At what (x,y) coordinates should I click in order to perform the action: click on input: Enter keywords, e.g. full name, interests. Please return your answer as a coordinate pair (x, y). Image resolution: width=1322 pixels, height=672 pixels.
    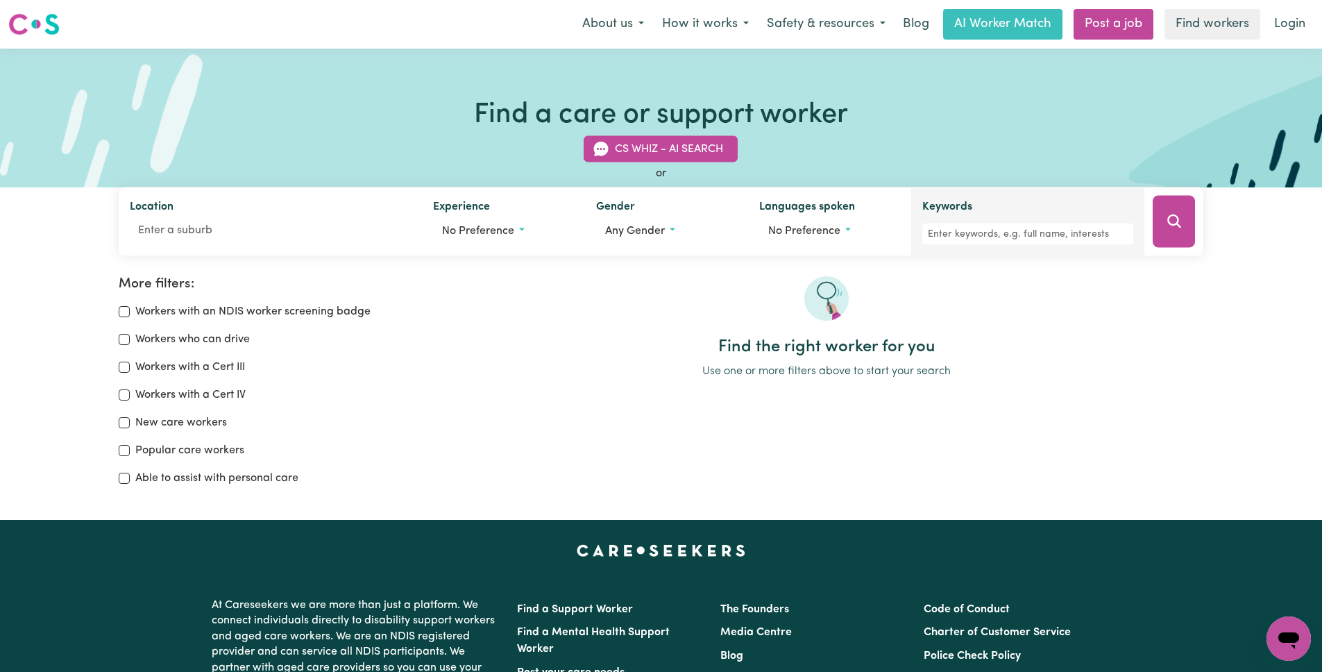
    Looking at the image, I should click on (1028, 234).